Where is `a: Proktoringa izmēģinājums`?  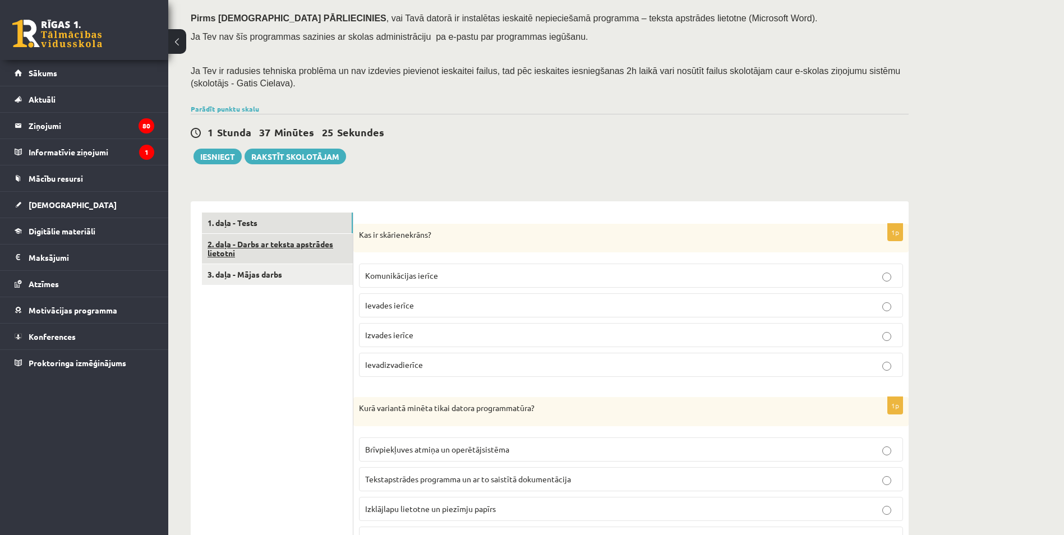
a: Proktoringa izmēģinājums is located at coordinates (84, 363).